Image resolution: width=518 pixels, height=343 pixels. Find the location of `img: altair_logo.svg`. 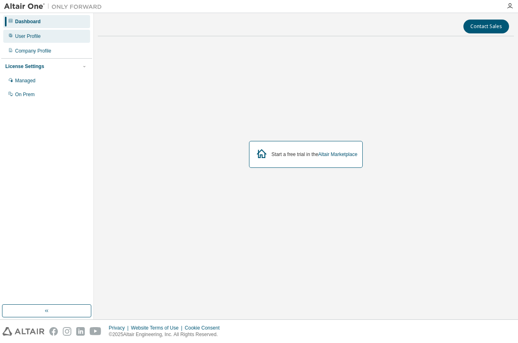

img: altair_logo.svg is located at coordinates (23, 331).